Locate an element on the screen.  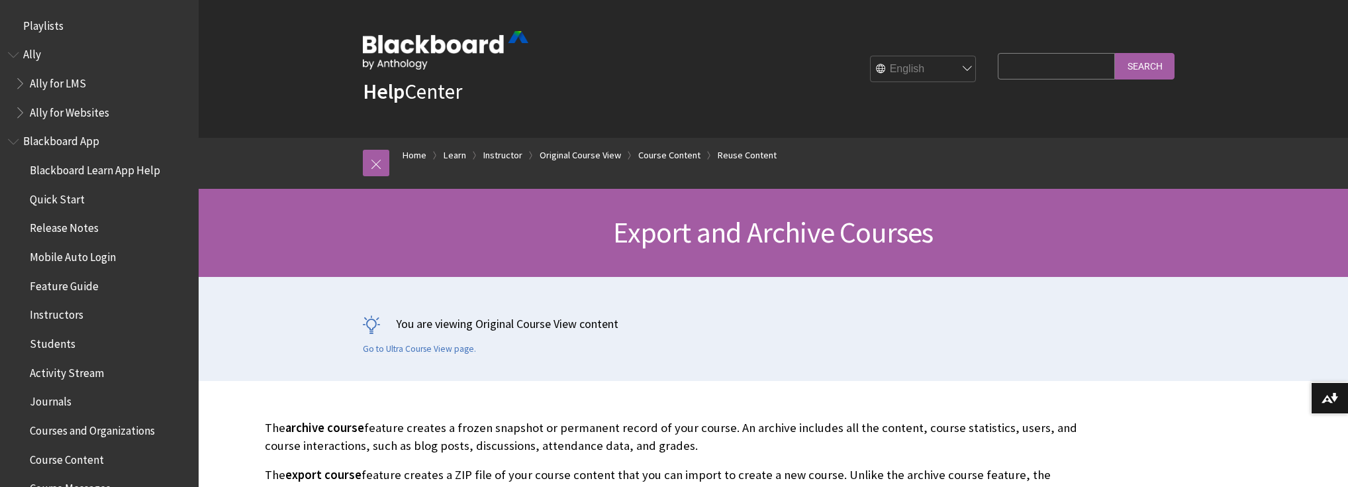
span: Feature Guide is located at coordinates (64, 283).